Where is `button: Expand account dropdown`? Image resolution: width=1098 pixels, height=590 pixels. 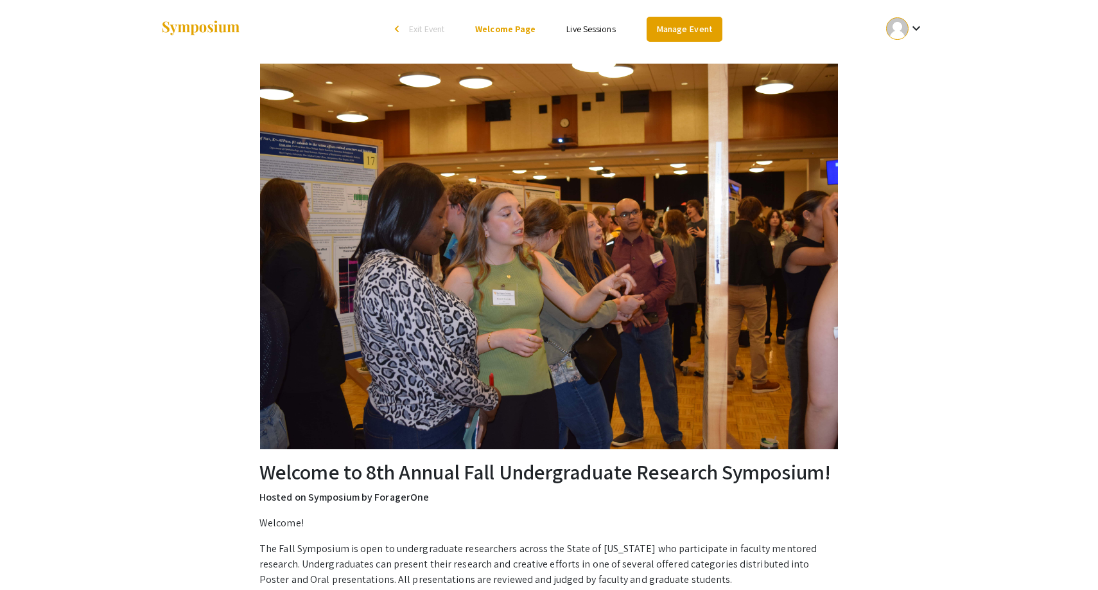 button: Expand account dropdown is located at coordinates (905, 28).